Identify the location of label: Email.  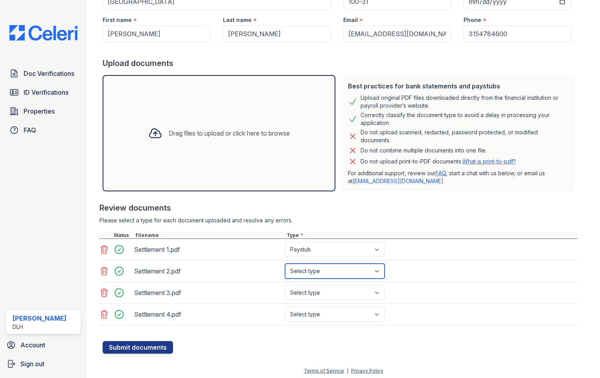
(350, 20).